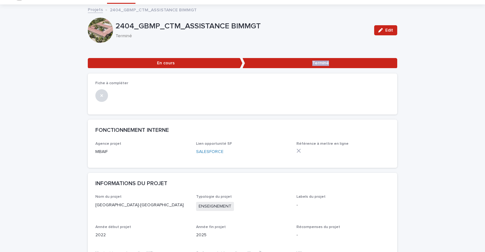  Describe the element at coordinates (131, 184) in the screenshot. I see `h2: INFORMATIONS DU PROJET` at that location.